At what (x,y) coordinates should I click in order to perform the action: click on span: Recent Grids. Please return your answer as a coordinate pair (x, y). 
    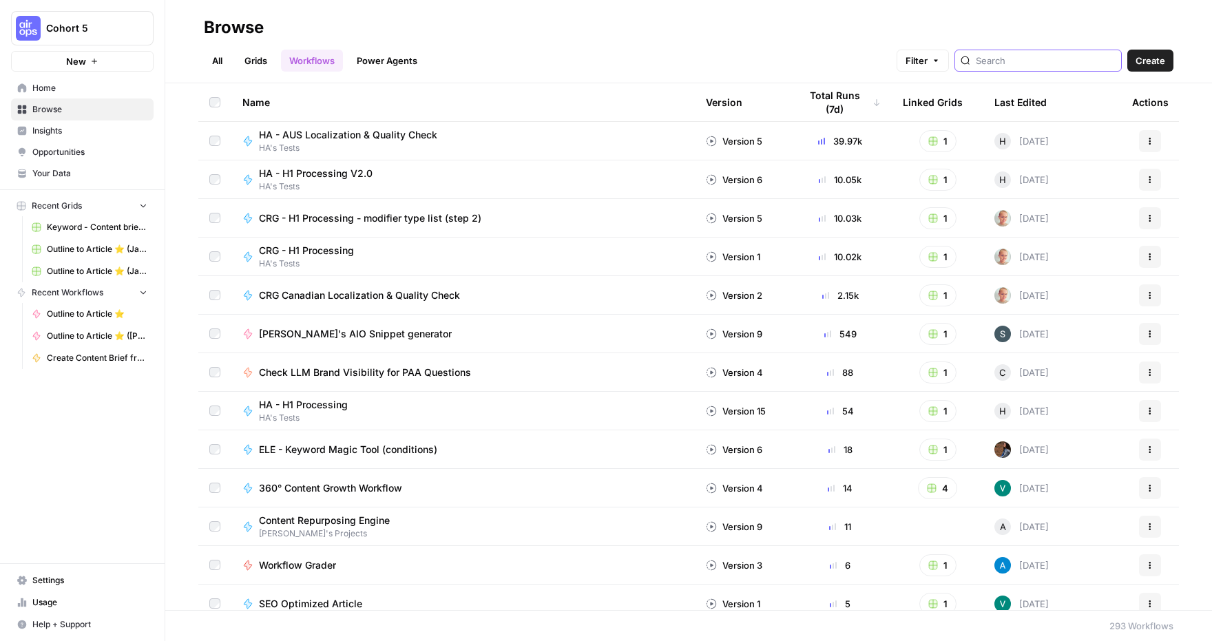
    Looking at the image, I should click on (56, 206).